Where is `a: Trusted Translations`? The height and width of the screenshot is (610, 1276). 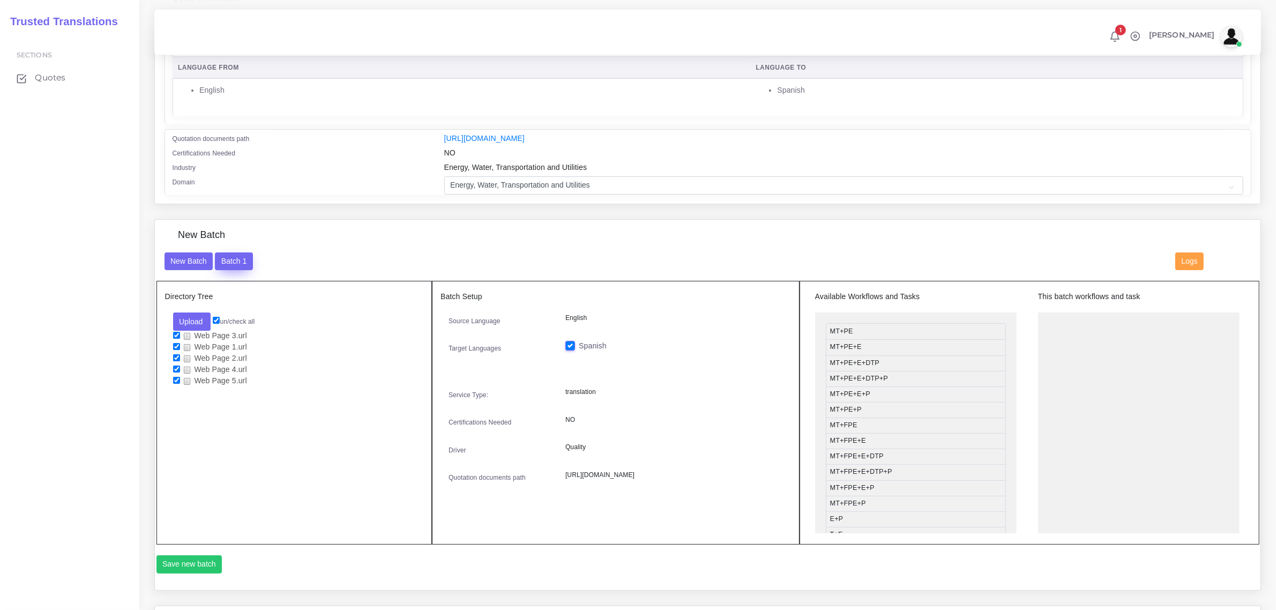
a: Trusted Translations is located at coordinates (60, 21).